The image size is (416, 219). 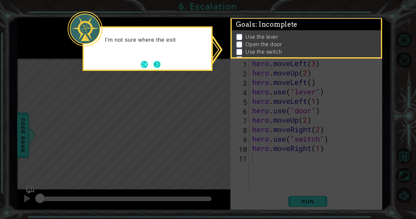 What do you see at coordinates (147, 64) in the screenshot?
I see `button: Back` at bounding box center [147, 64].